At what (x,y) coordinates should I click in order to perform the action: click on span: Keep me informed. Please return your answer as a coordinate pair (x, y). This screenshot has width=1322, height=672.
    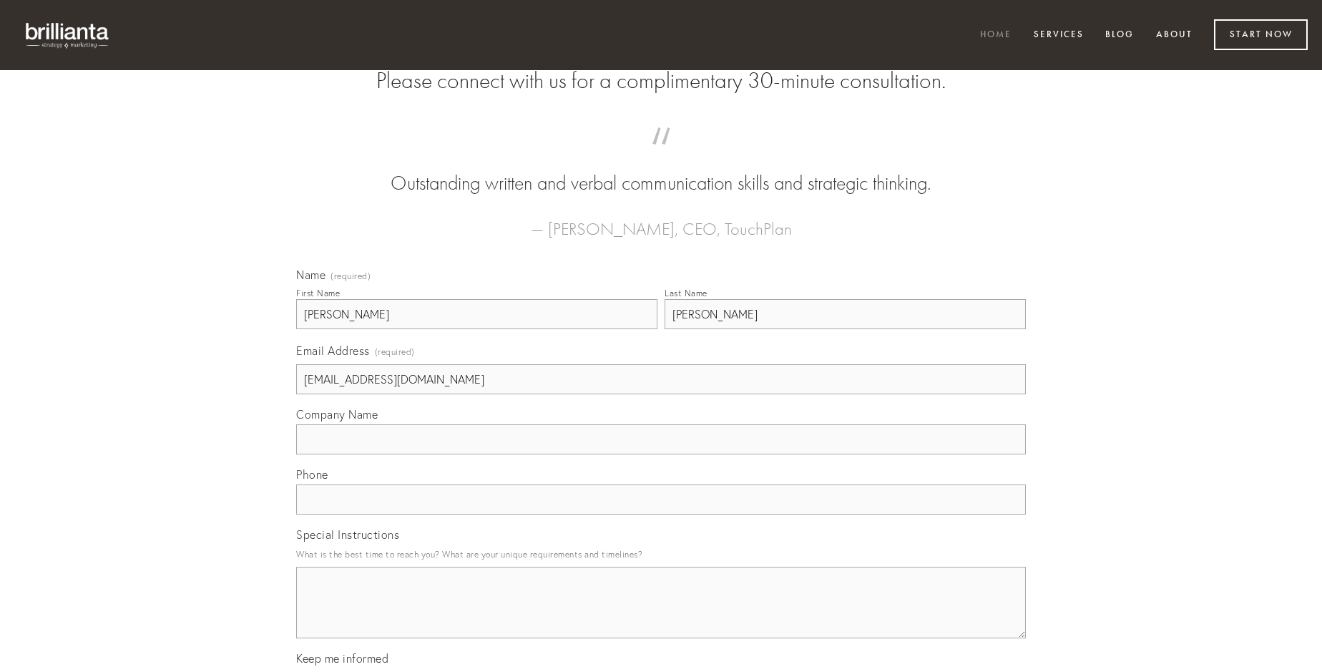
    Looking at the image, I should click on (342, 658).